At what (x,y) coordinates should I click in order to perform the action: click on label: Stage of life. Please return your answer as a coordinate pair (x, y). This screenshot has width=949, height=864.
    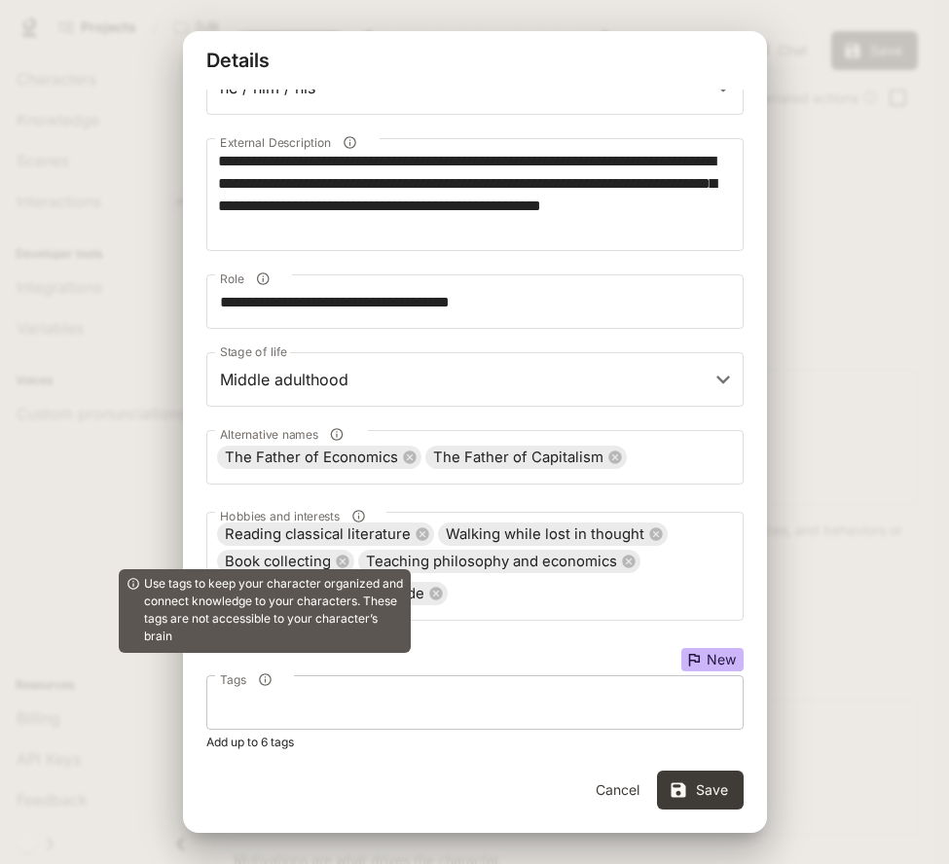
    Looking at the image, I should click on (253, 351).